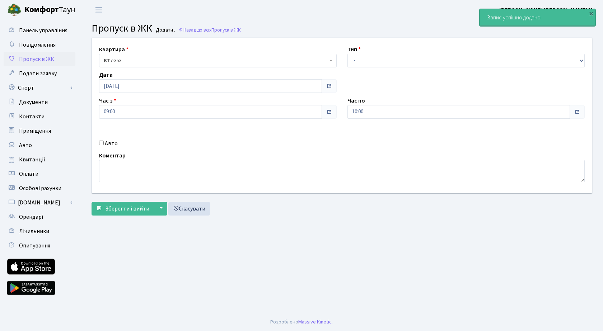  Describe the element at coordinates (14, 10) in the screenshot. I see `img: logo.png` at that location.